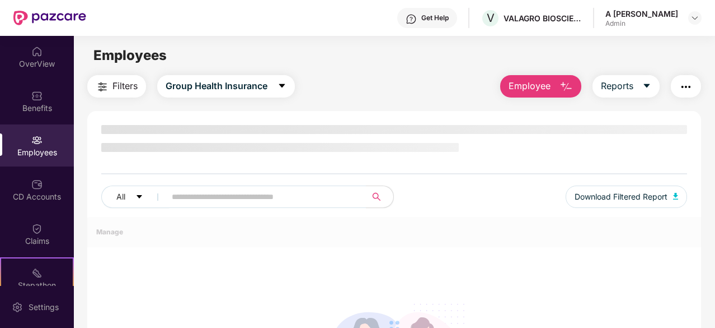 Image resolution: width=715 pixels, height=328 pixels. I want to click on button: Employee, so click(541, 86).